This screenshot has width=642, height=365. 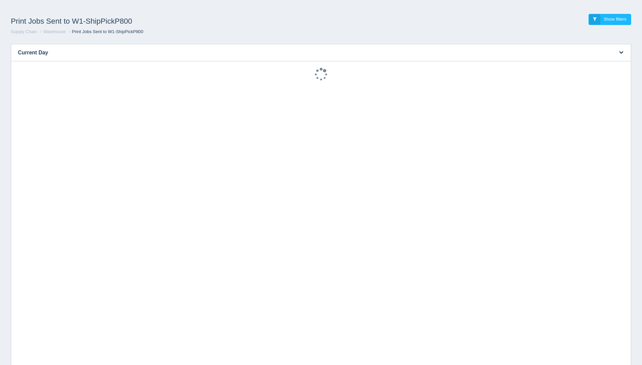 What do you see at coordinates (54, 31) in the screenshot?
I see `a: Warehouse` at bounding box center [54, 31].